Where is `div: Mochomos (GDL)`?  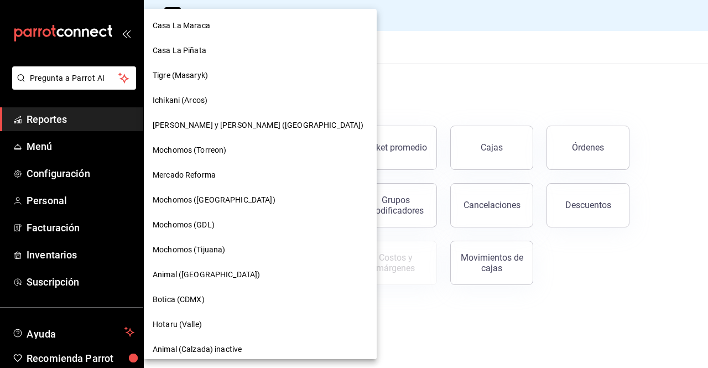 div: Mochomos (GDL) is located at coordinates (260, 224).